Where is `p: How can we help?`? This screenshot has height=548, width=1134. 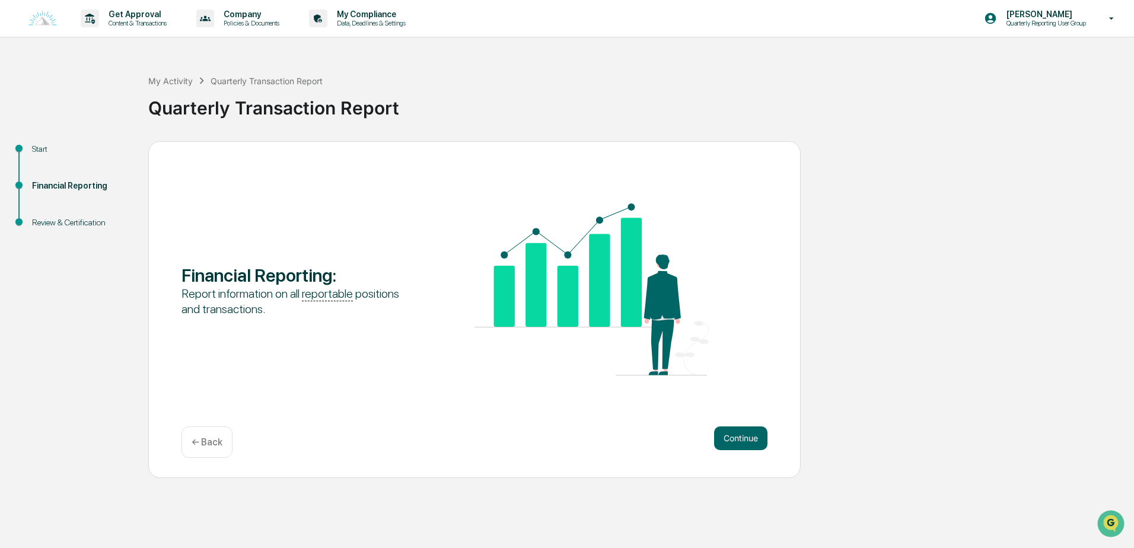
p: How can we help? is located at coordinates (114, 34).